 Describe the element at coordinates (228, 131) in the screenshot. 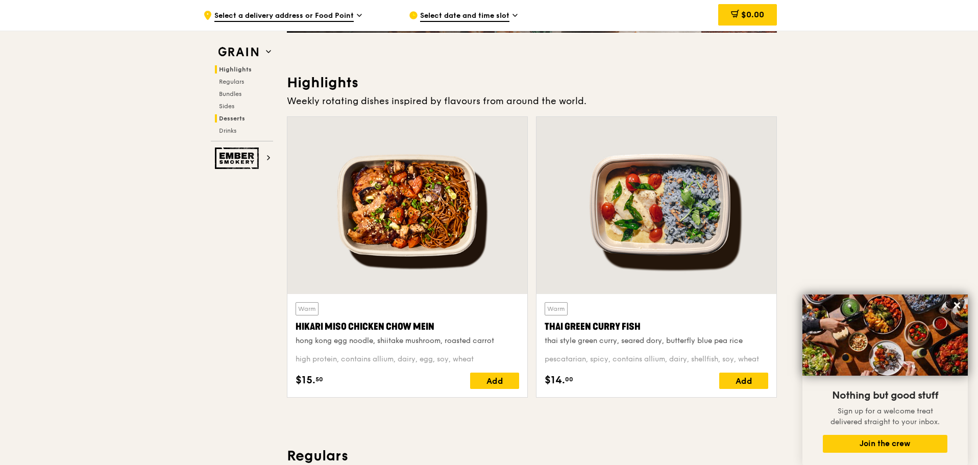

I see `span: Drinks` at that location.